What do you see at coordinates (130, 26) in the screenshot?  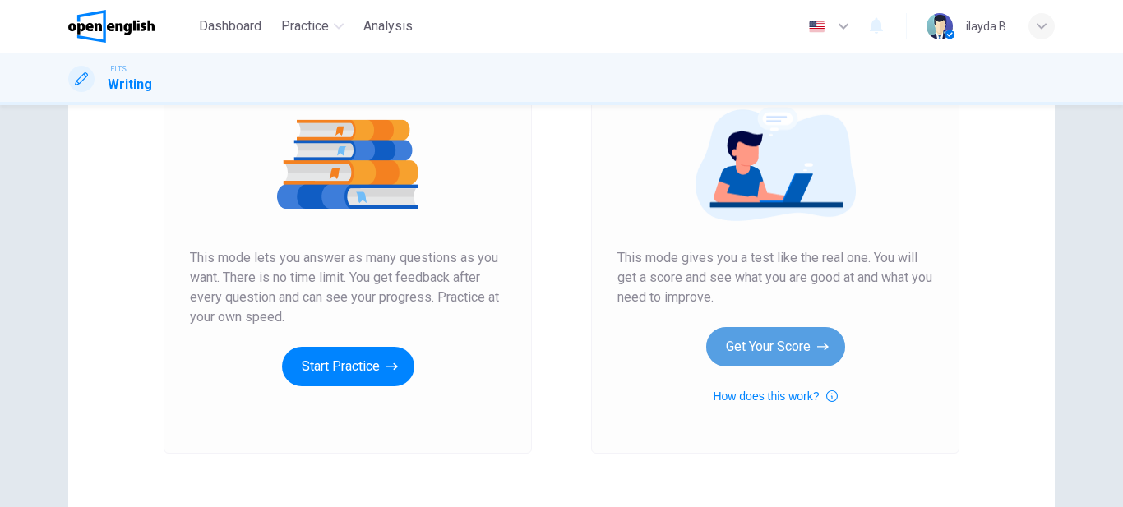 I see `a: OpenEnglish logo` at bounding box center [130, 26].